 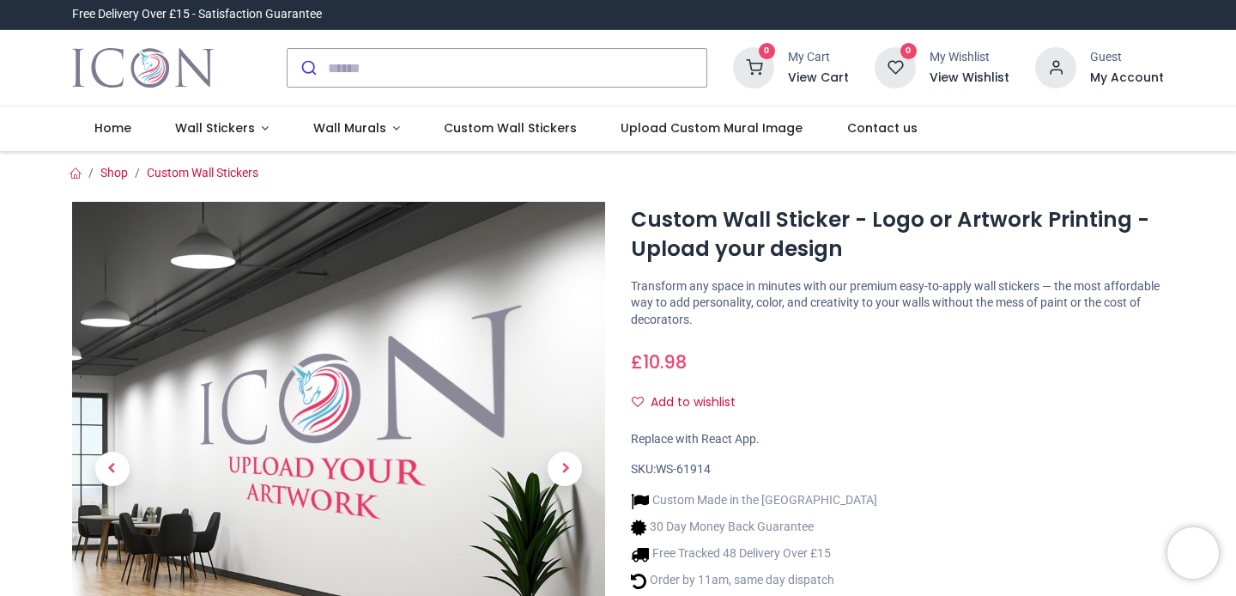 I want to click on span: WS-61914, so click(x=683, y=469).